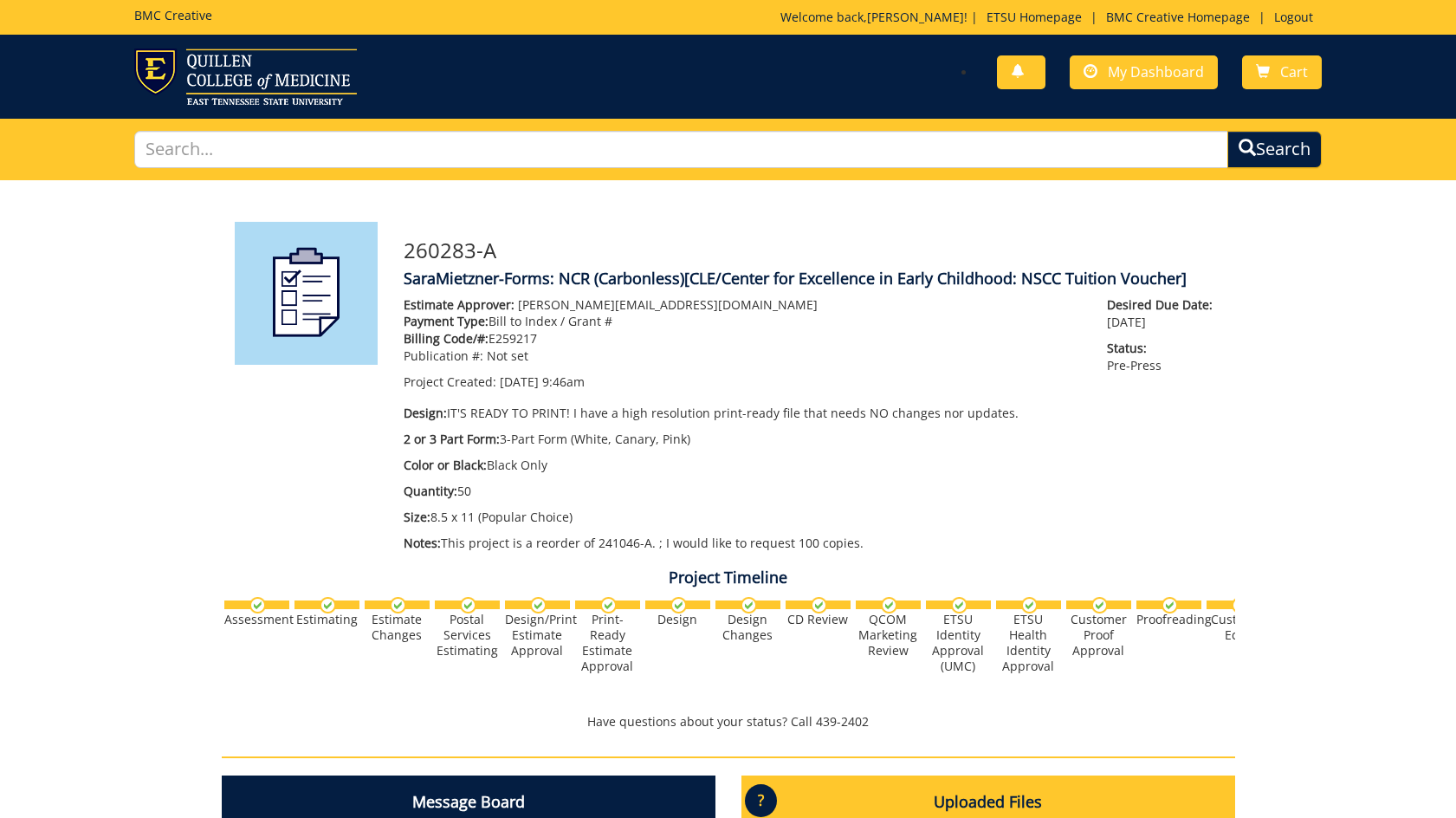 This screenshot has width=1456, height=818. Describe the element at coordinates (1239, 628) in the screenshot. I see `div: Customer Edits` at that location.